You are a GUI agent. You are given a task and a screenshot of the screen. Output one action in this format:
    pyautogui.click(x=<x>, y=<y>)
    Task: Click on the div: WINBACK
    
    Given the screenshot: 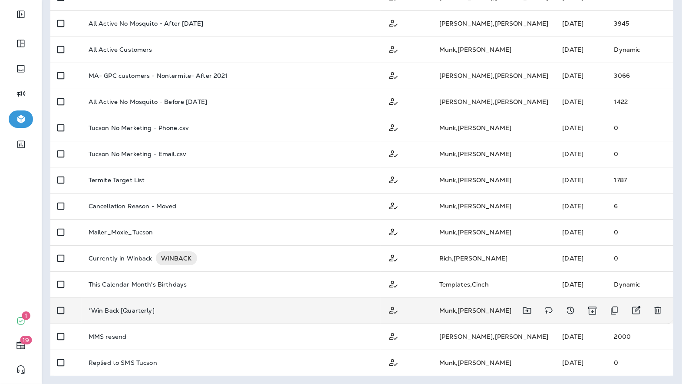 What is the action you would take?
    pyautogui.click(x=176, y=258)
    